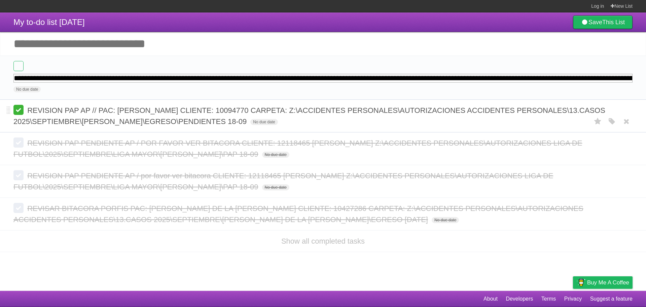 This screenshot has height=307, width=646. Describe the element at coordinates (549, 298) in the screenshot. I see `a: Terms` at that location.